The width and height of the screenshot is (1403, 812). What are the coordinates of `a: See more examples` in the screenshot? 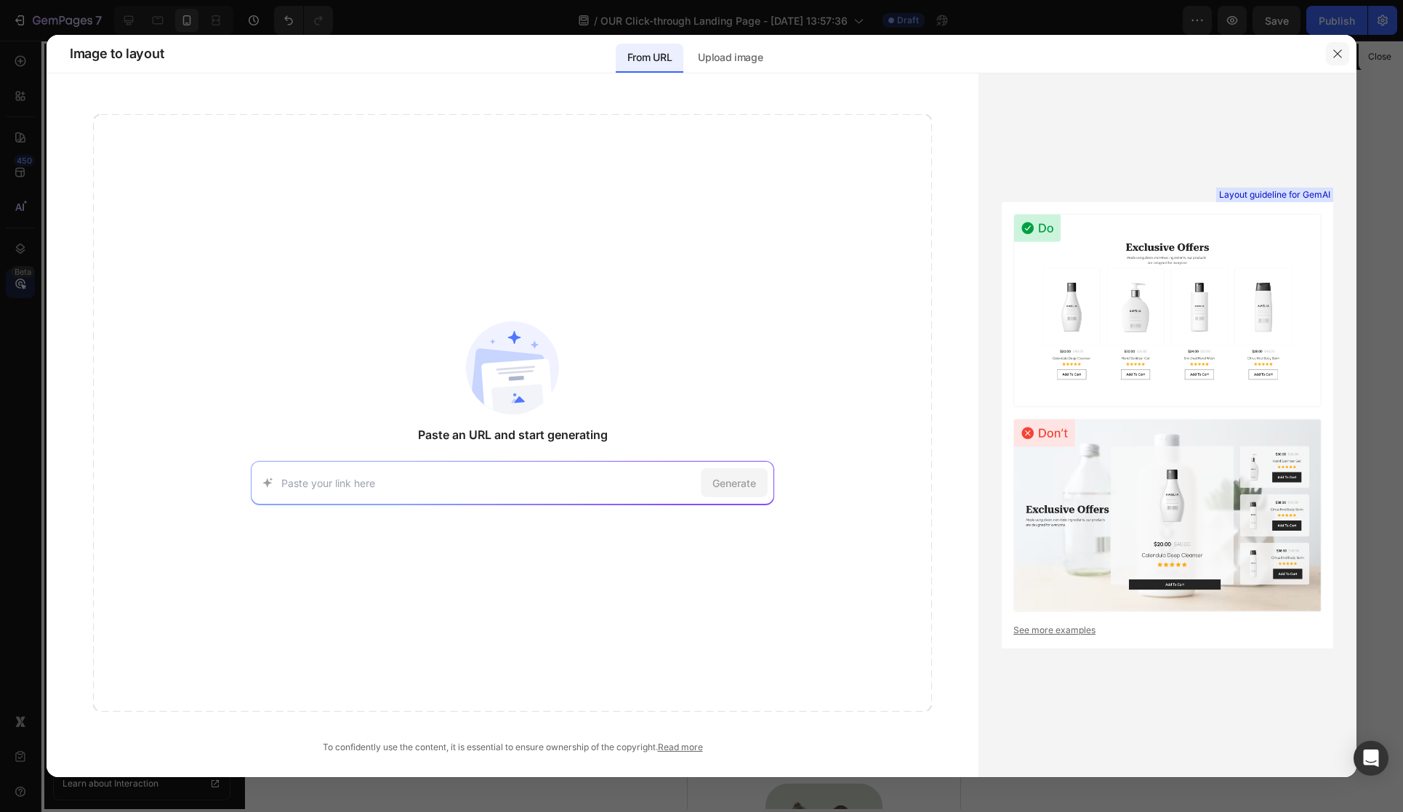 It's located at (1167, 630).